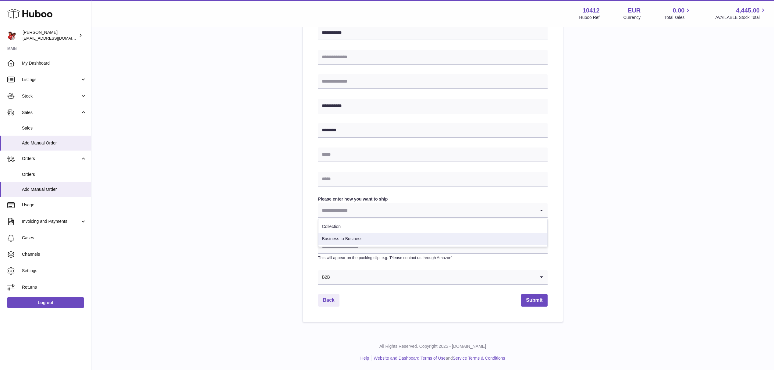 This screenshot has width=774, height=370. I want to click on p: This will appear on the packing slip. e.g. 'Please contact us through Amazon', so click(433, 258).